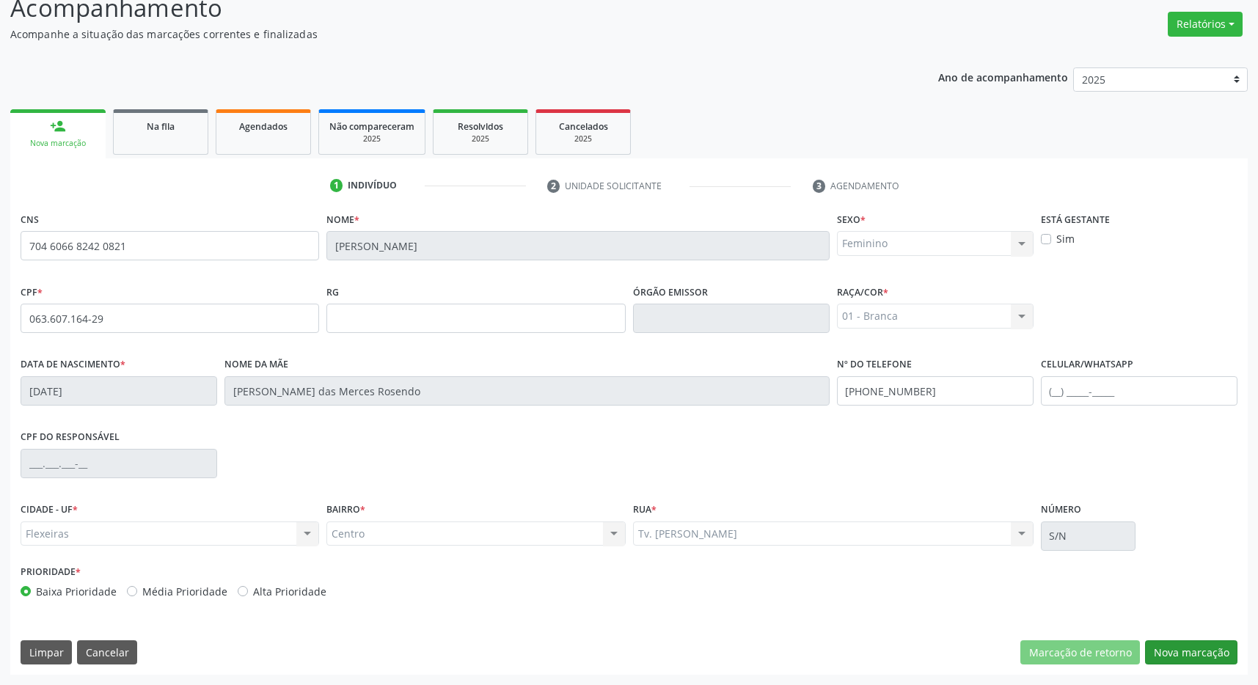  Describe the element at coordinates (1087, 365) in the screenshot. I see `label: Celular/WhatsApp` at that location.